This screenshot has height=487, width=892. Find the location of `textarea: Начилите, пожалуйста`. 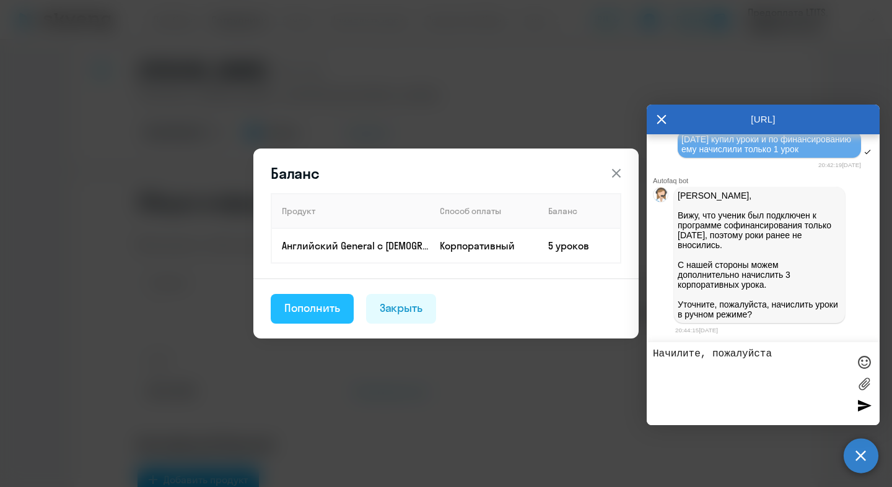

textarea: Начилите, пожалуйста is located at coordinates (750, 384).